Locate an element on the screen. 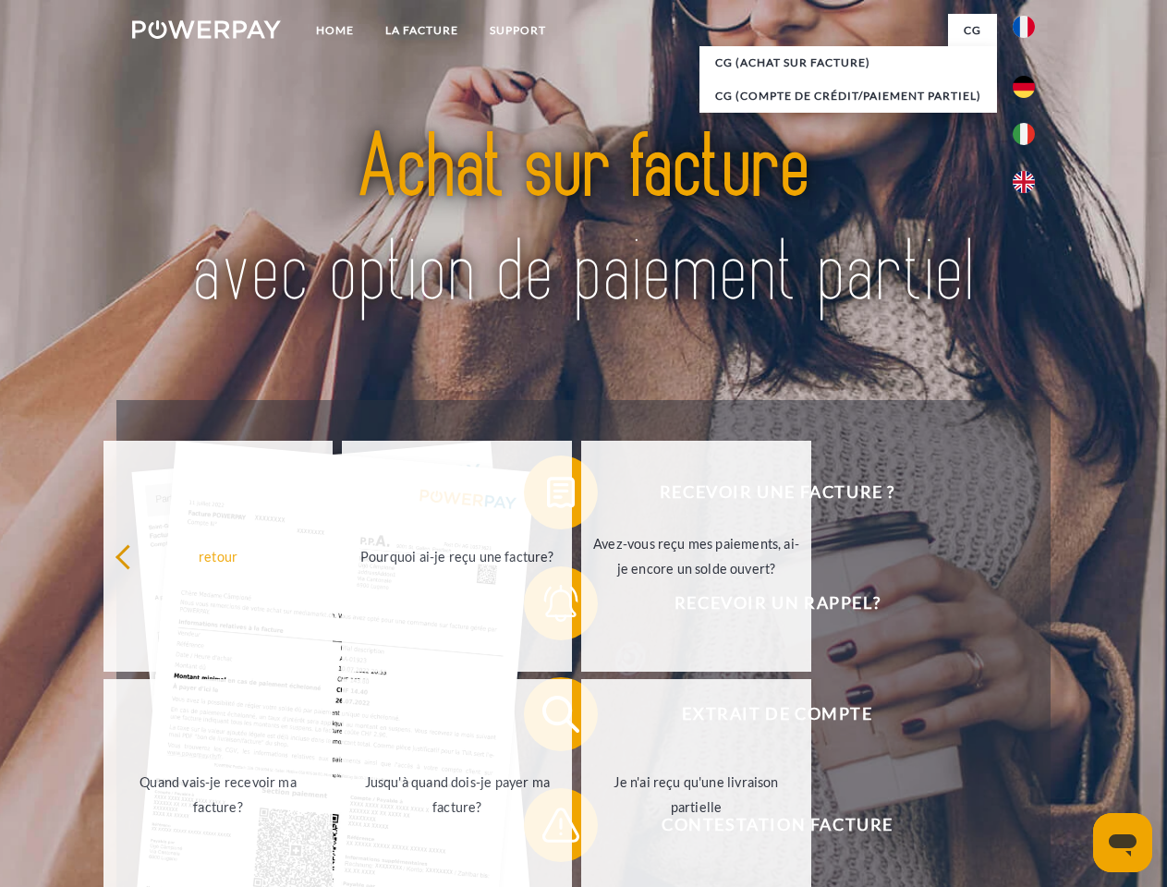 The width and height of the screenshot is (1167, 887). a: Support is located at coordinates (517, 30).